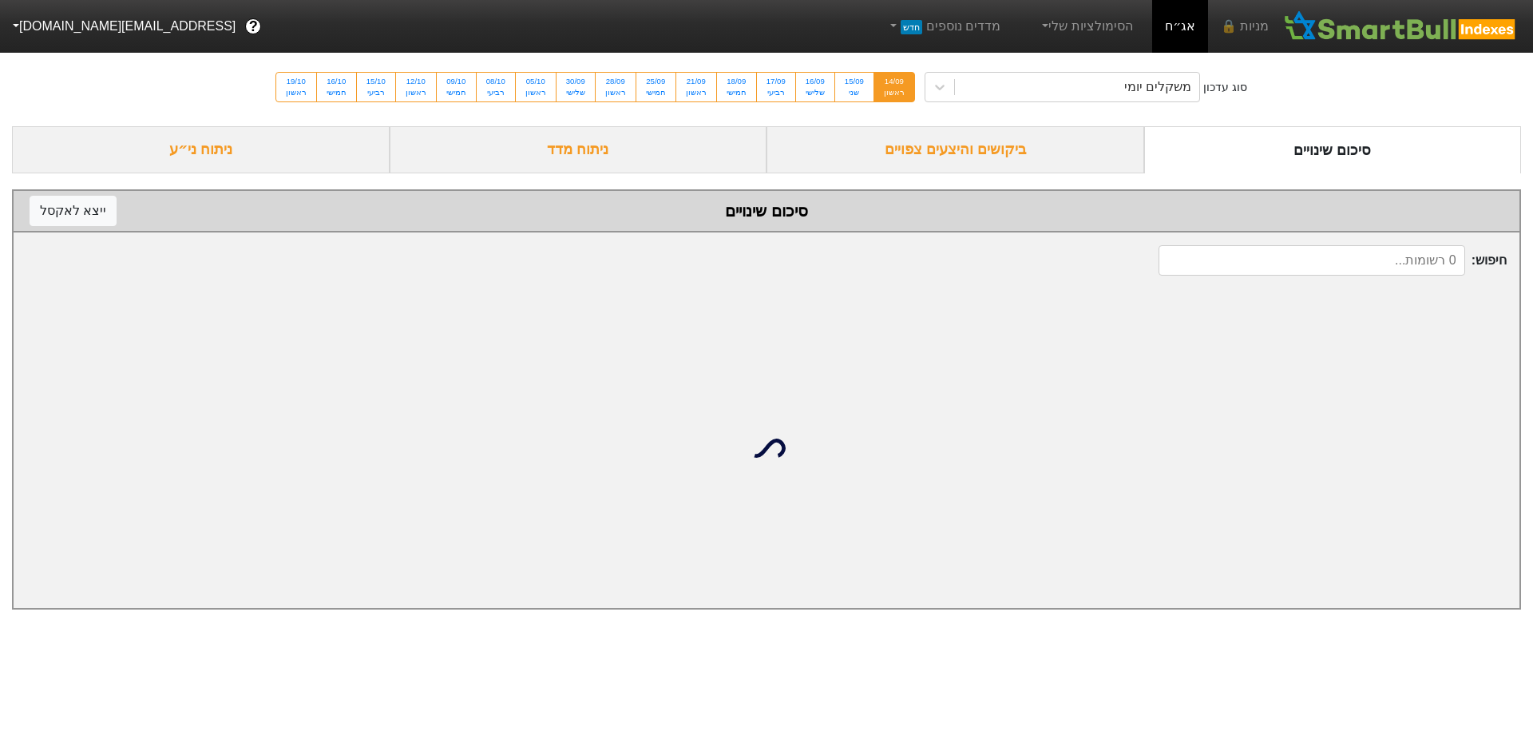  I want to click on img: loading..., so click(767, 448).